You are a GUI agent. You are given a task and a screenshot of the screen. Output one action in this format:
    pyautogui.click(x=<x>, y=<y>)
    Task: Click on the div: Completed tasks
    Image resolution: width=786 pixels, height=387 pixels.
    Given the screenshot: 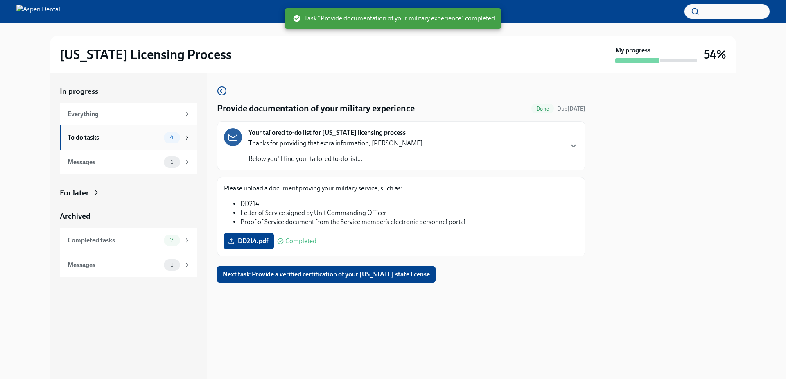 What is the action you would take?
    pyautogui.click(x=114, y=240)
    